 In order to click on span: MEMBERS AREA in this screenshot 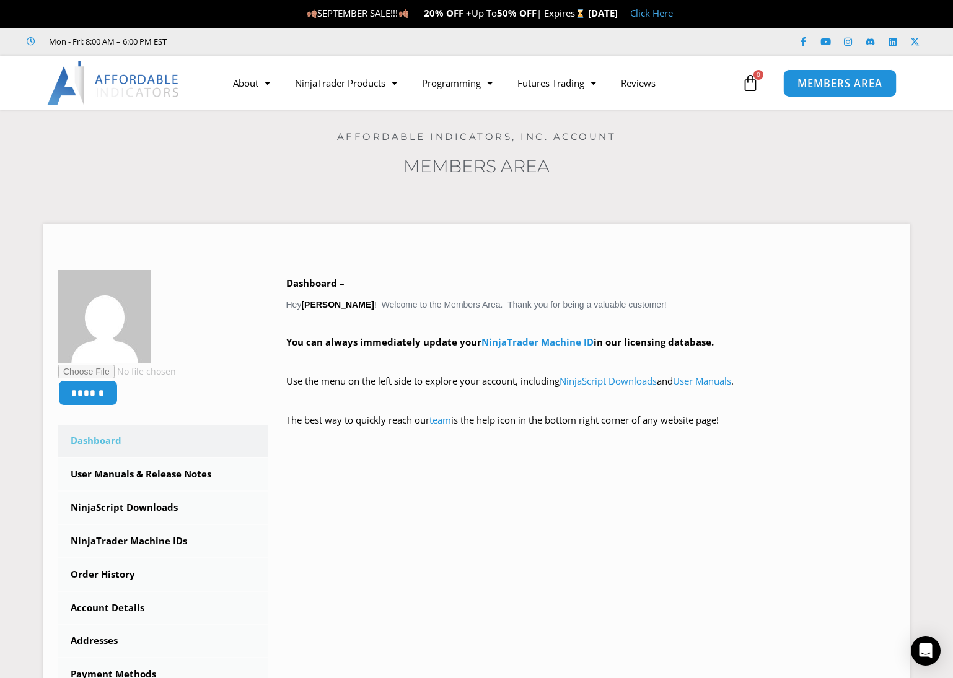, I will do `click(840, 83)`.